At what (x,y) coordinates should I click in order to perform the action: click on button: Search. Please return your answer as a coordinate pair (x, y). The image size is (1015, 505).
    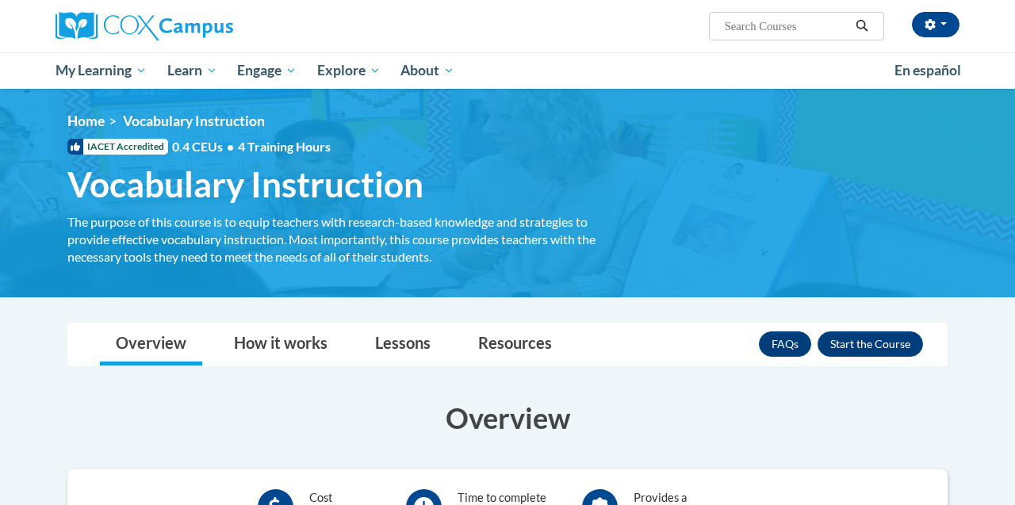
    Looking at the image, I should click on (862, 26).